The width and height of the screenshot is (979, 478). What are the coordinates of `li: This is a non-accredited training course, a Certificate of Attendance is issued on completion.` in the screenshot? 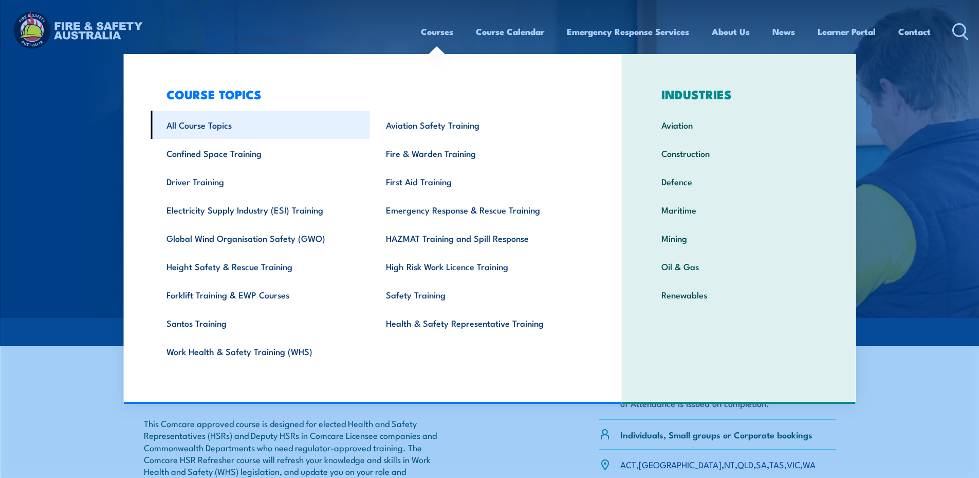 It's located at (728, 397).